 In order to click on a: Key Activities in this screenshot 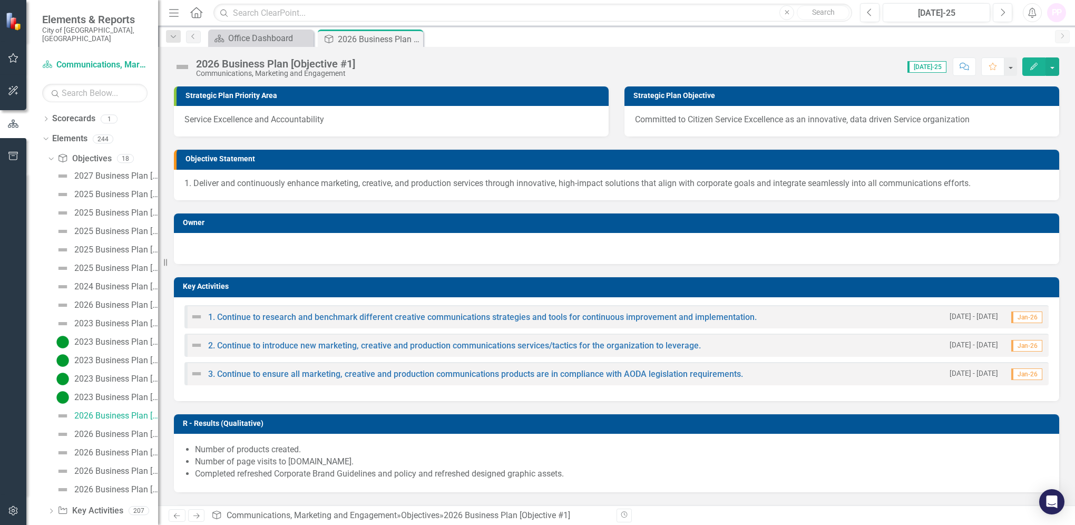, I will do `click(90, 510)`.